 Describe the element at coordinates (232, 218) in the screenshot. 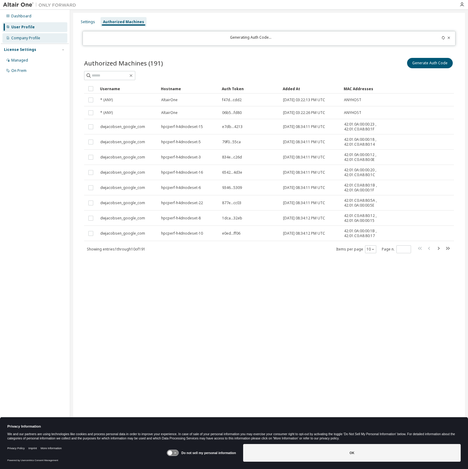

I see `span: 1dca...32eb` at that location.